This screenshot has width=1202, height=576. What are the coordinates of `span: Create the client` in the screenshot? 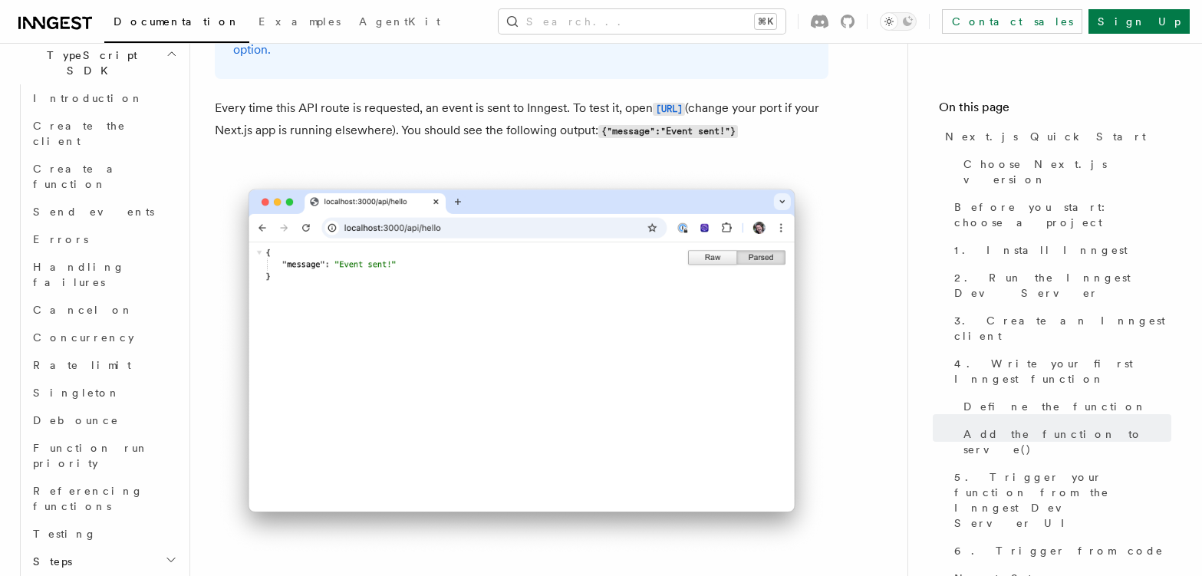 It's located at (79, 133).